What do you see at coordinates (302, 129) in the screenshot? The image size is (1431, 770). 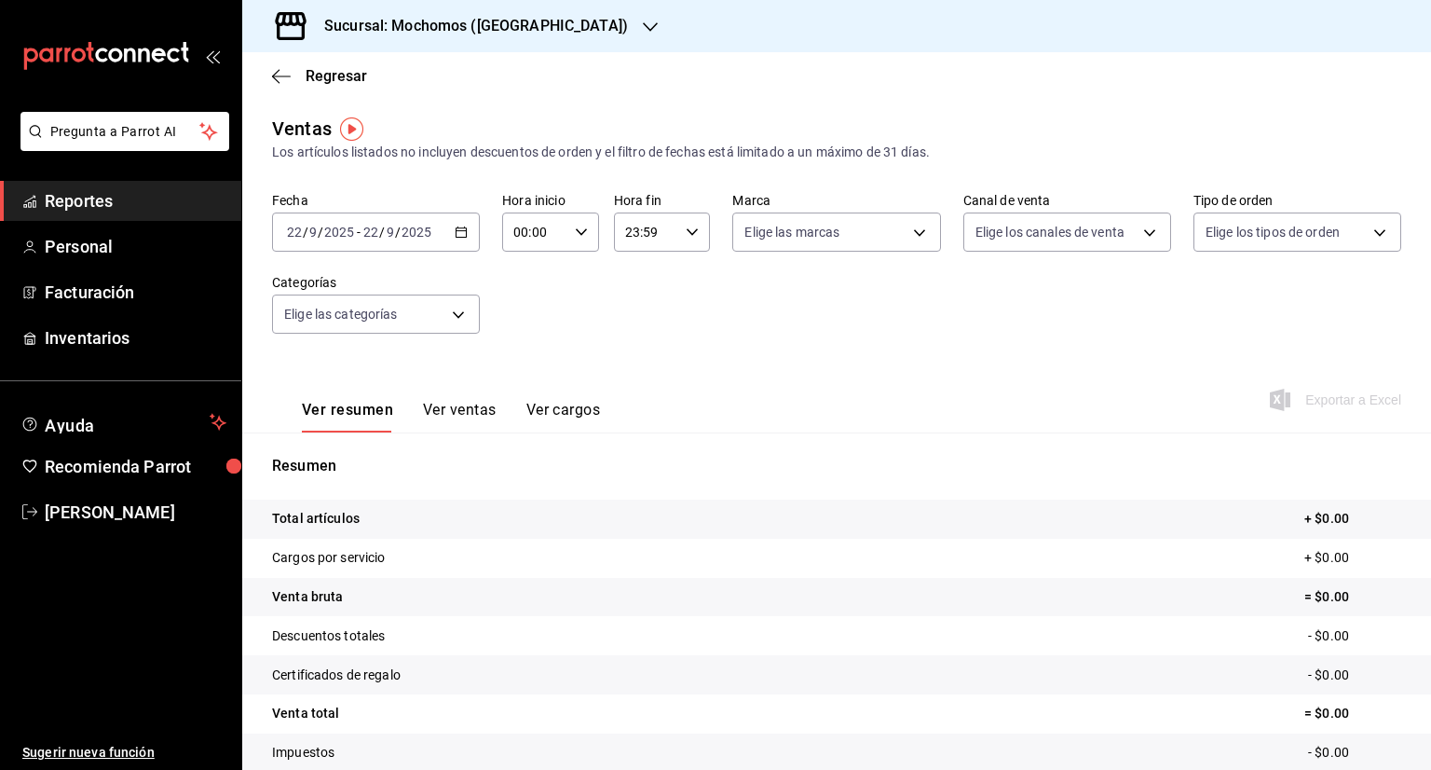 I see `div: Ventas` at bounding box center [302, 129].